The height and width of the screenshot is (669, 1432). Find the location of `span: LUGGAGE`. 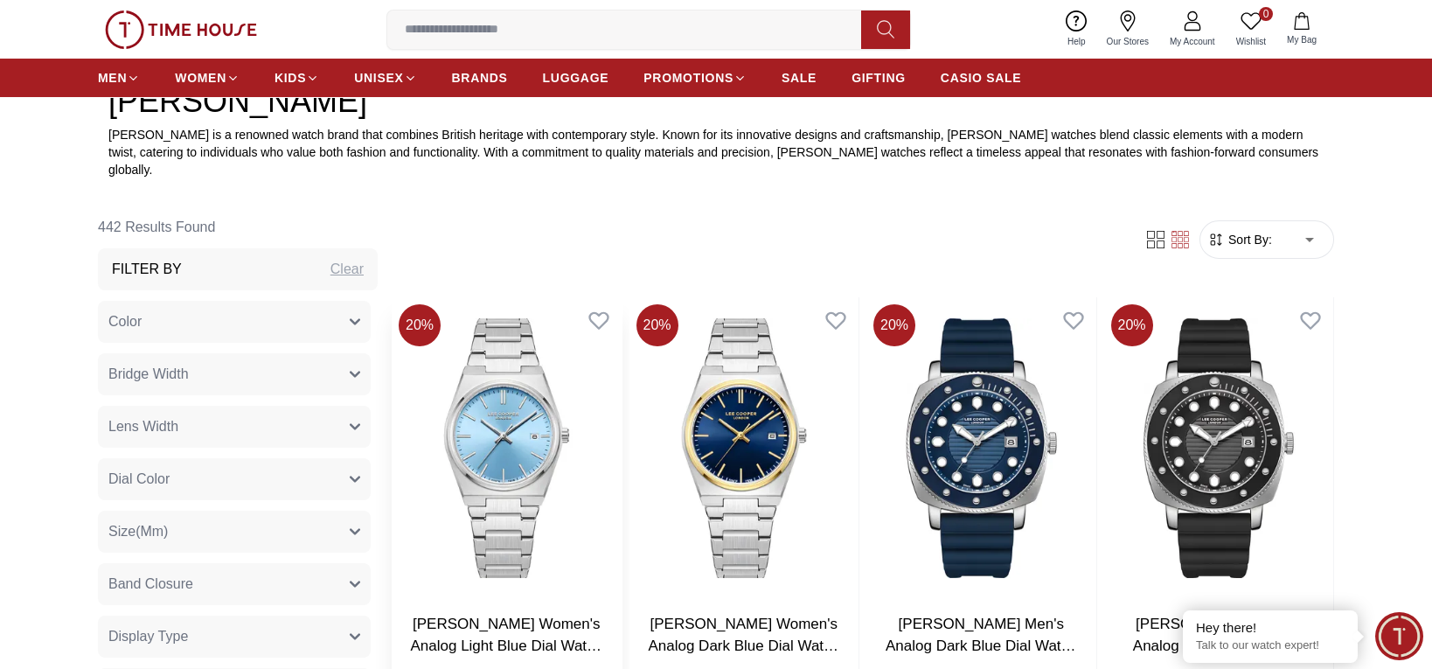

span: LUGGAGE is located at coordinates (576, 78).